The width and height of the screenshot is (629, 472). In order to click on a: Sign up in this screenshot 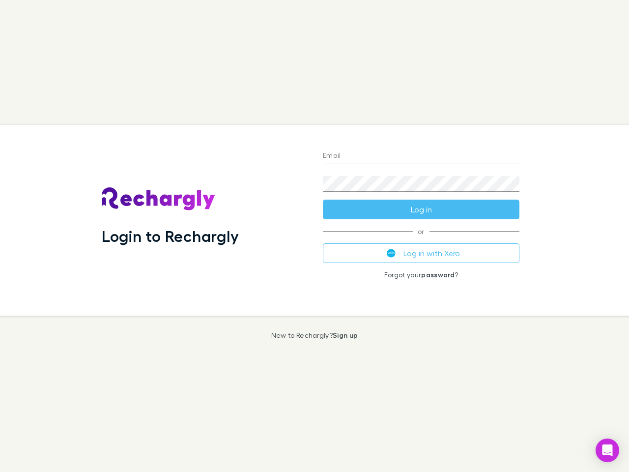, I will do `click(345, 335)`.